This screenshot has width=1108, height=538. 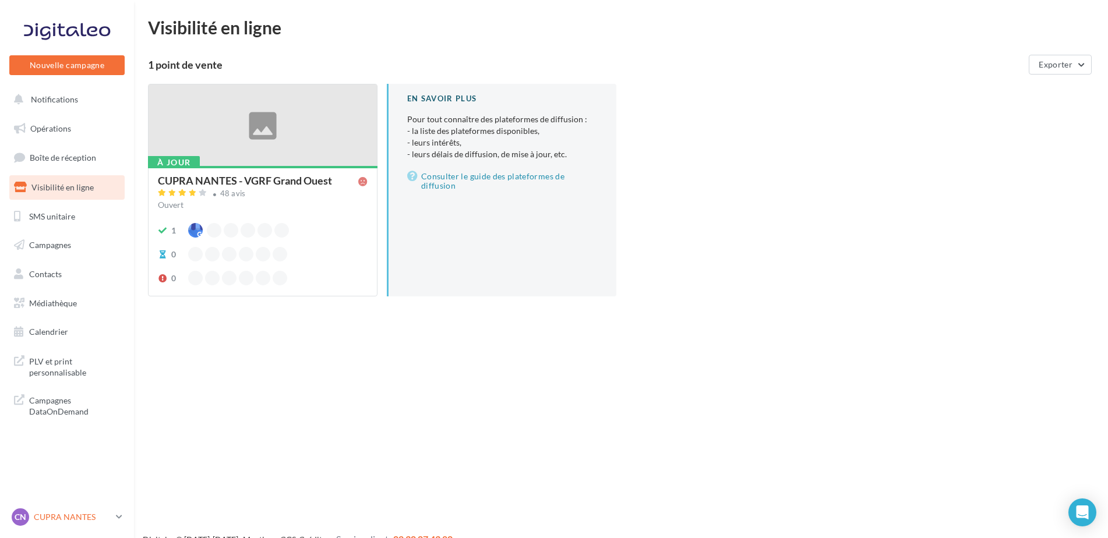 I want to click on span: Campagnes, so click(x=50, y=245).